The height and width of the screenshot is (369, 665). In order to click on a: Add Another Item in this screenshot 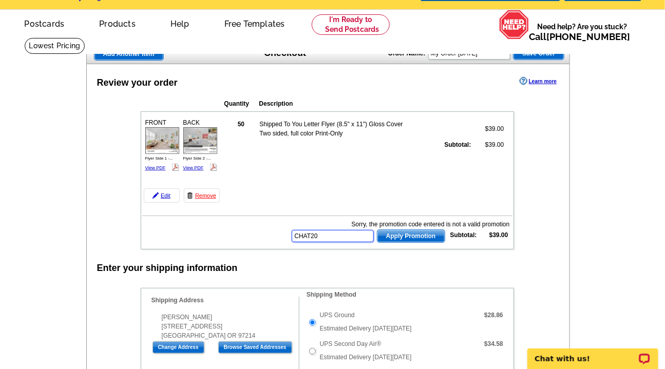, I will do `click(129, 54)`.